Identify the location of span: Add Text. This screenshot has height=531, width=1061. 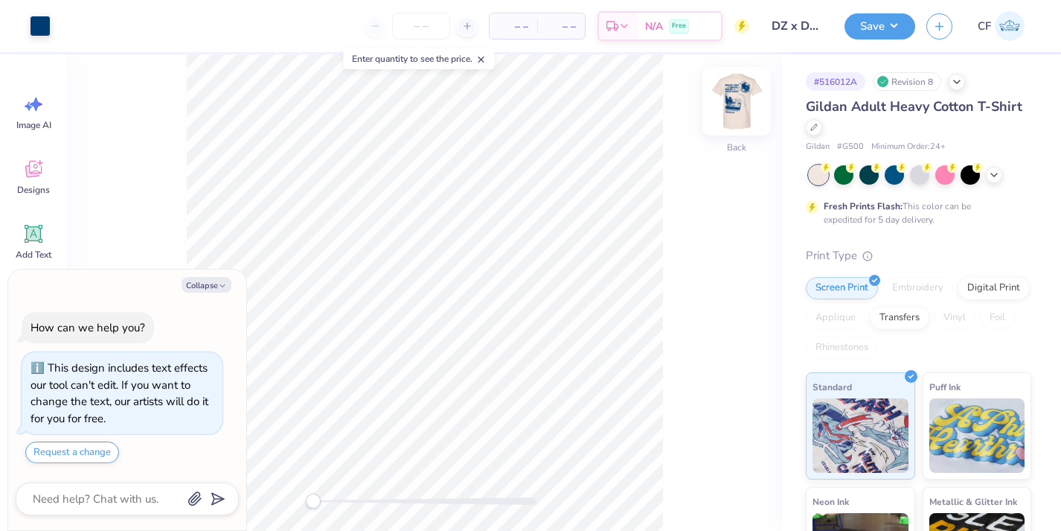
(33, 255).